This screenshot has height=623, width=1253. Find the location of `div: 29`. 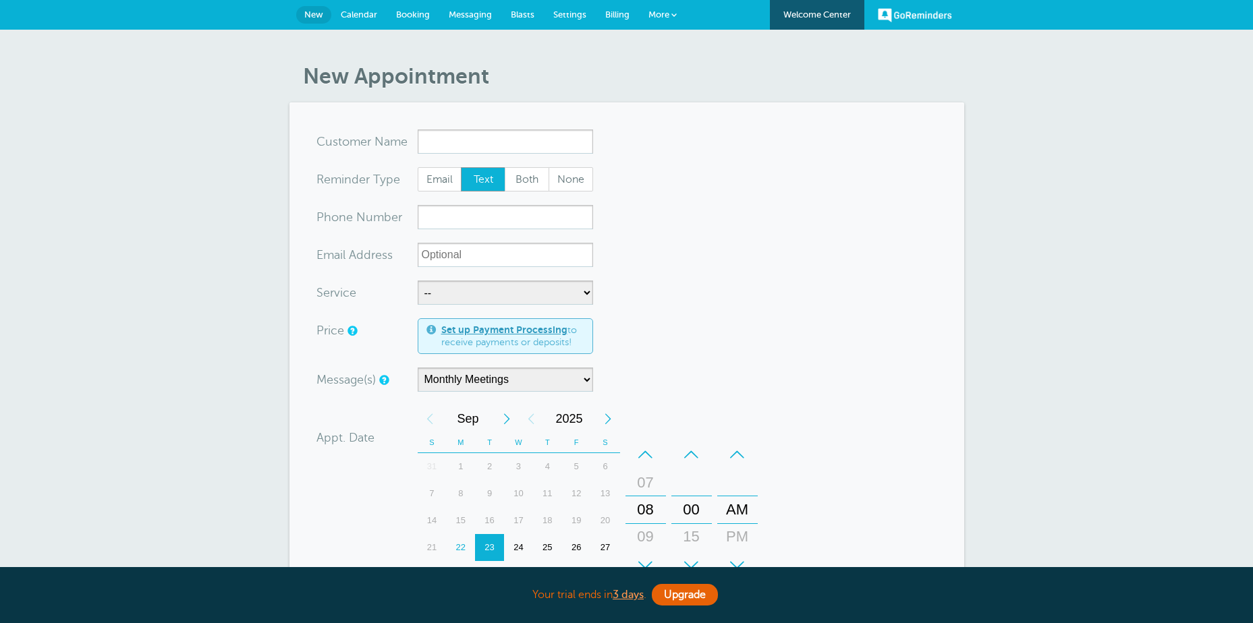

div: 29 is located at coordinates (460, 575).